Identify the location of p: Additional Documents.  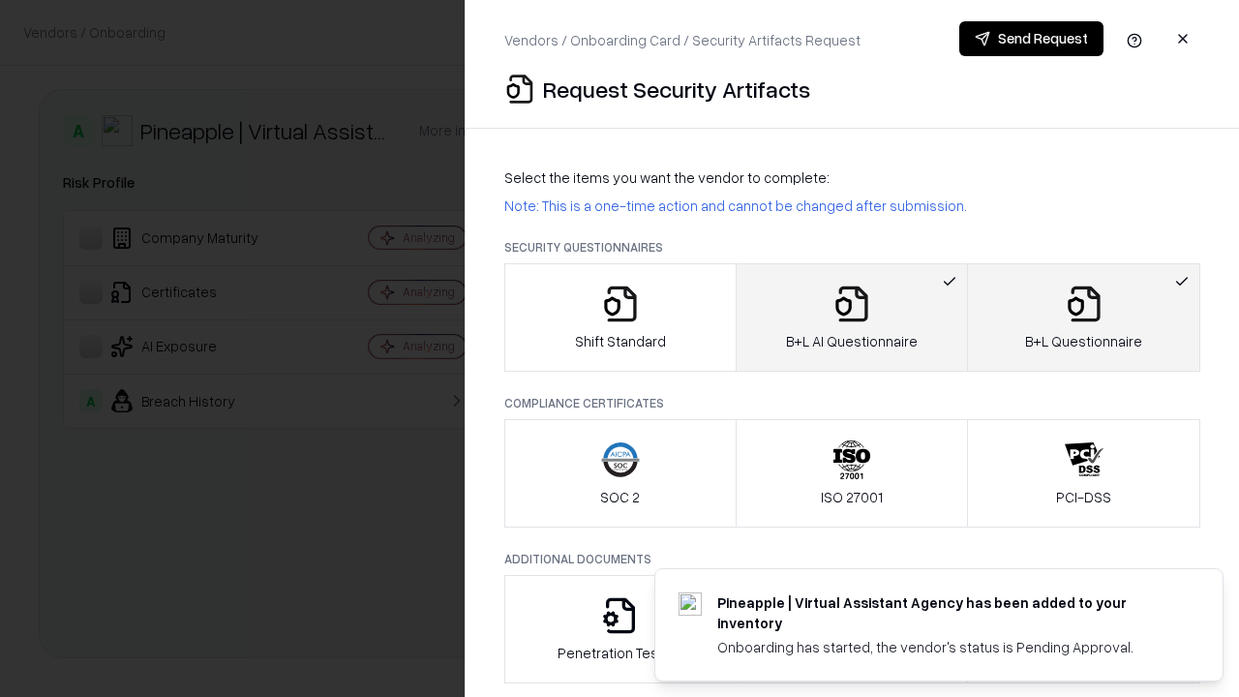
(852, 559).